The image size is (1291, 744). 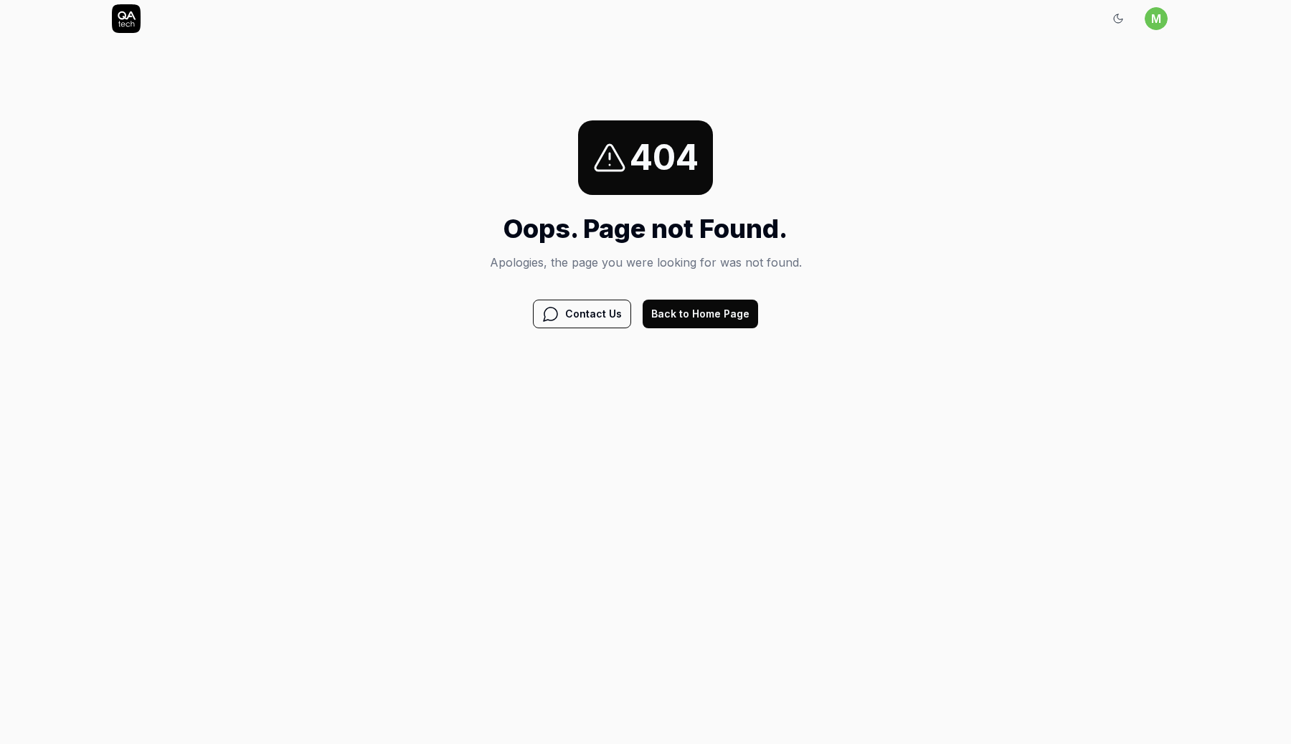 What do you see at coordinates (664, 158) in the screenshot?
I see `span: 404` at bounding box center [664, 158].